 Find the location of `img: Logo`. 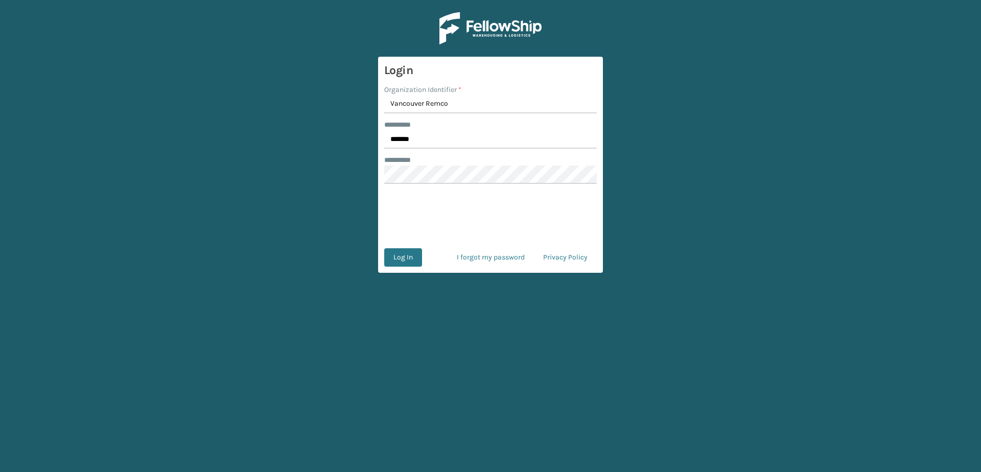

img: Logo is located at coordinates (490, 28).